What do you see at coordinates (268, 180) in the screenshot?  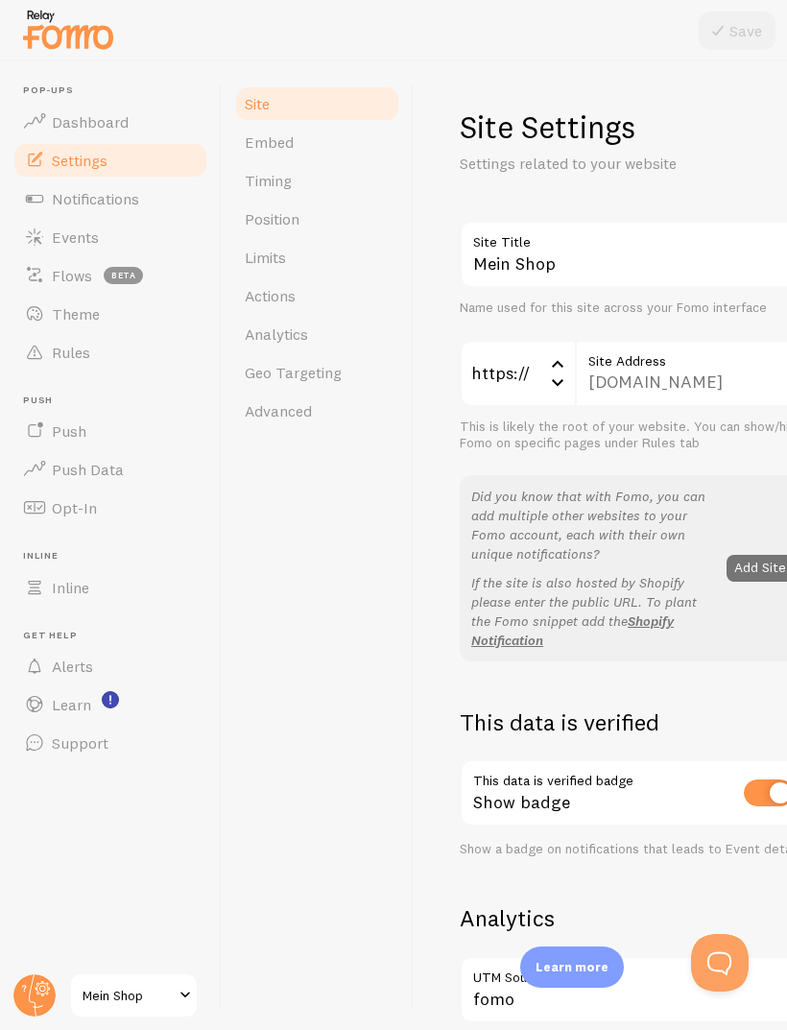 I see `span: Timing` at bounding box center [268, 180].